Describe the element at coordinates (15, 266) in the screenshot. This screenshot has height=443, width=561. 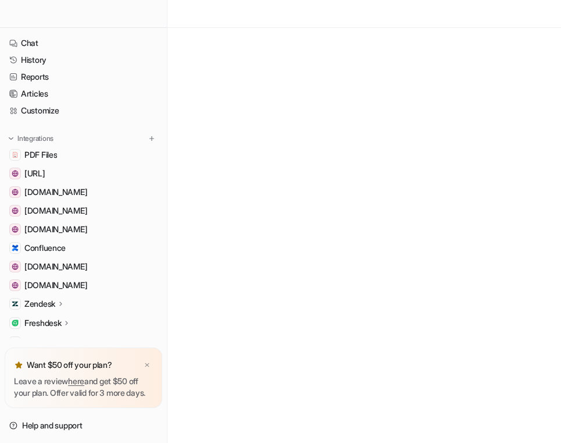
I see `img: nri3pl.com` at that location.